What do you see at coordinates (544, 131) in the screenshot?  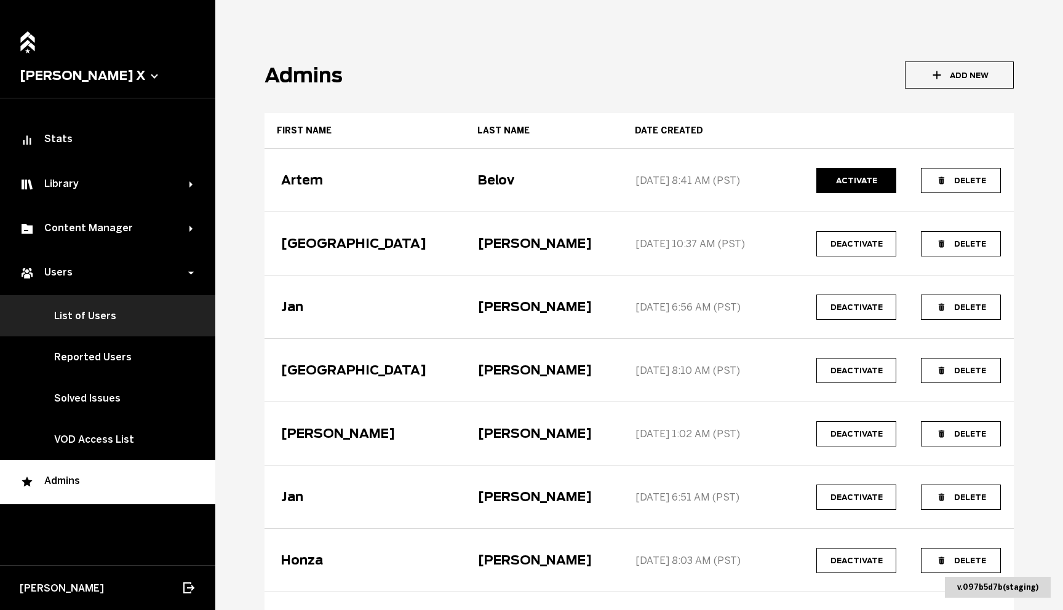 I see `th: Last name` at bounding box center [544, 131].